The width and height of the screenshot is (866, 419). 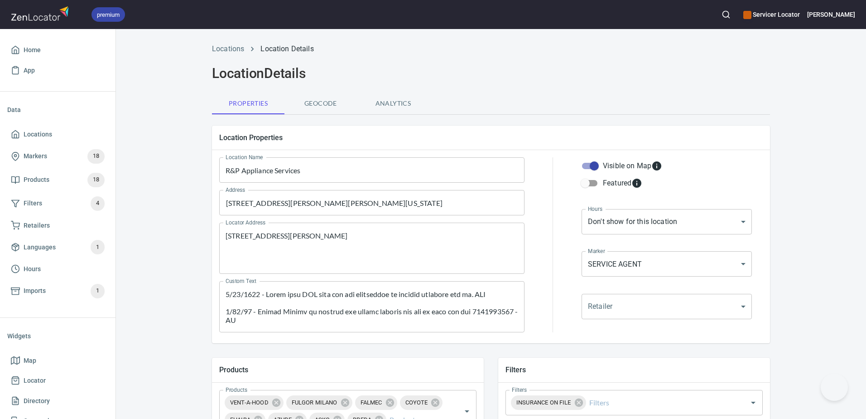 What do you see at coordinates (58, 110) in the screenshot?
I see `li: Data` at bounding box center [58, 110].